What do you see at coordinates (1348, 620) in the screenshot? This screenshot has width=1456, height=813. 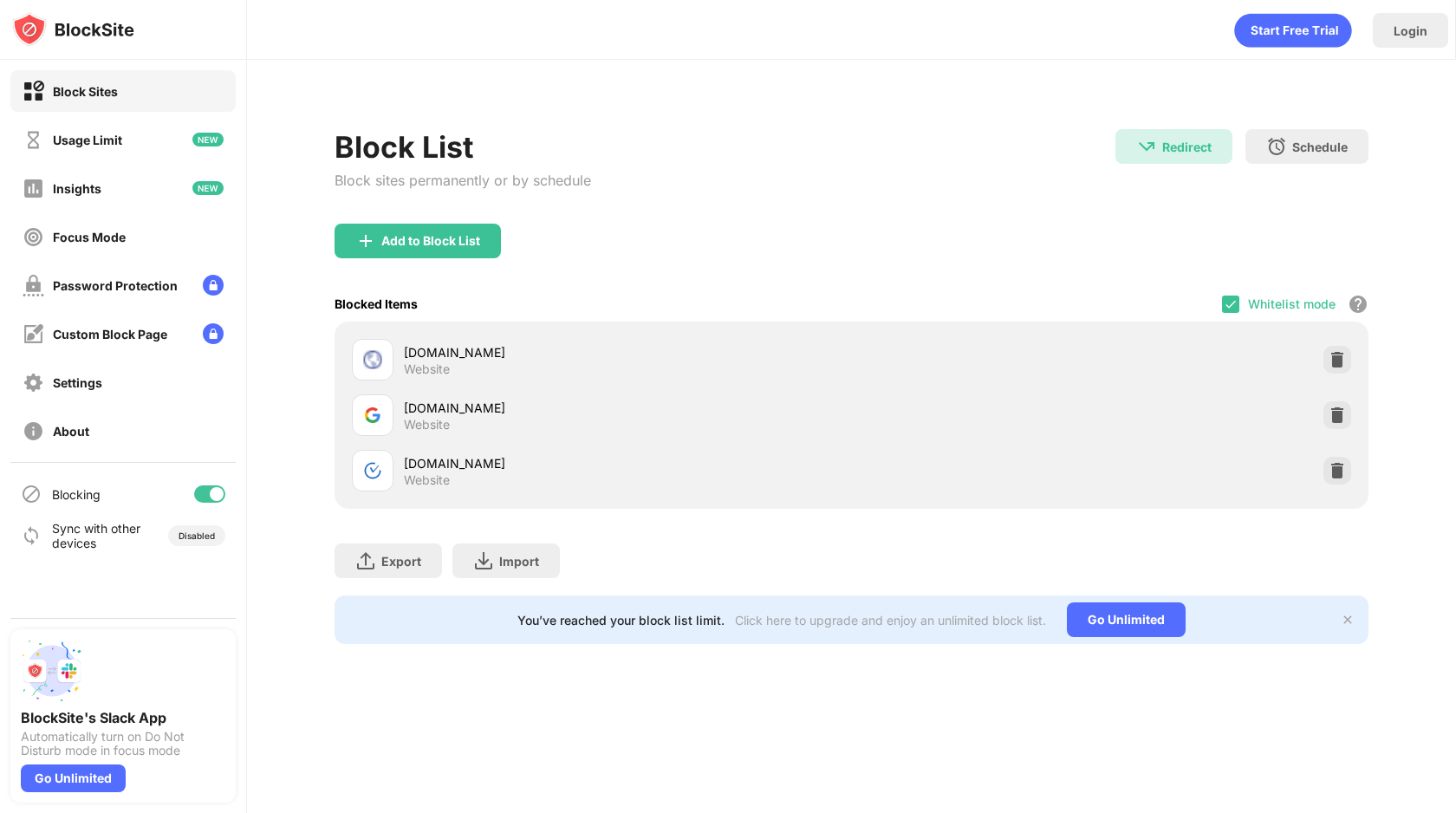 I see `img: x-button.svg` at bounding box center [1348, 620].